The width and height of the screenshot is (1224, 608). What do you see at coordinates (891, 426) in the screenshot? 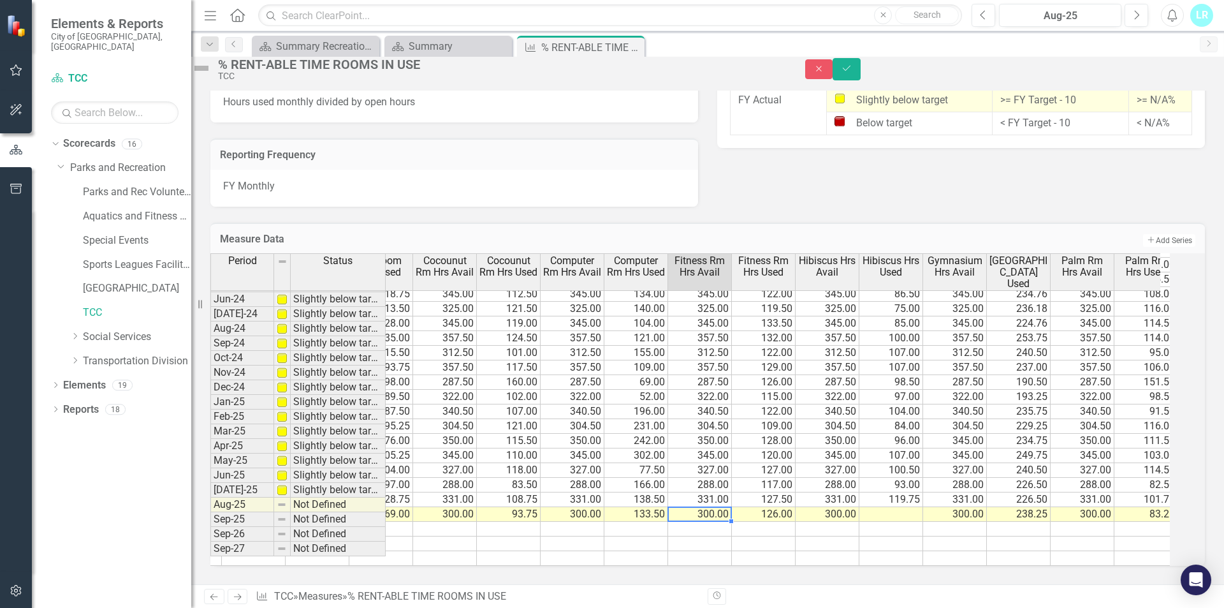
I see `td: 84.00` at bounding box center [891, 426].